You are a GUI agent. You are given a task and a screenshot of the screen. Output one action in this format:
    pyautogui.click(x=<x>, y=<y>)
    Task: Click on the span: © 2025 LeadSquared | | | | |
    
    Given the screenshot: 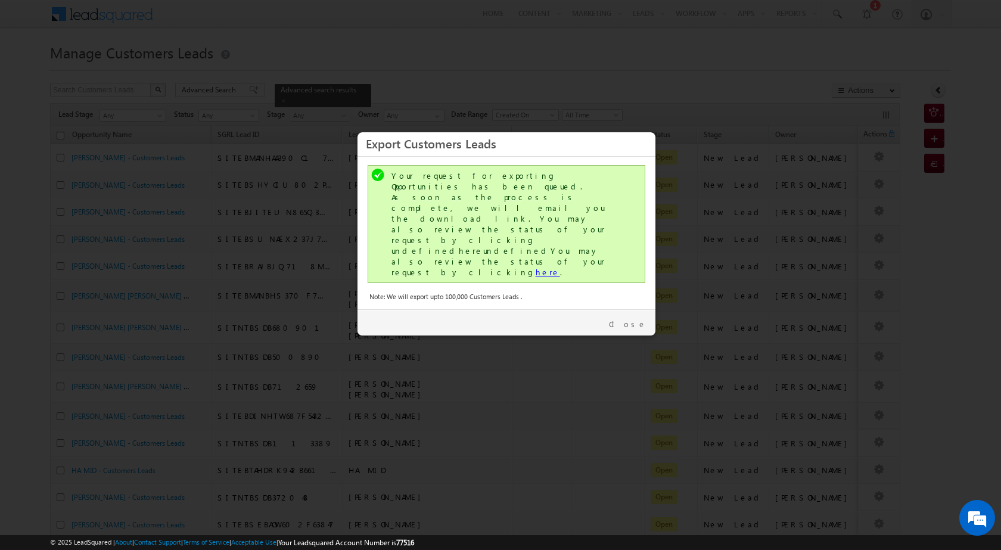 What is the action you would take?
    pyautogui.click(x=232, y=542)
    